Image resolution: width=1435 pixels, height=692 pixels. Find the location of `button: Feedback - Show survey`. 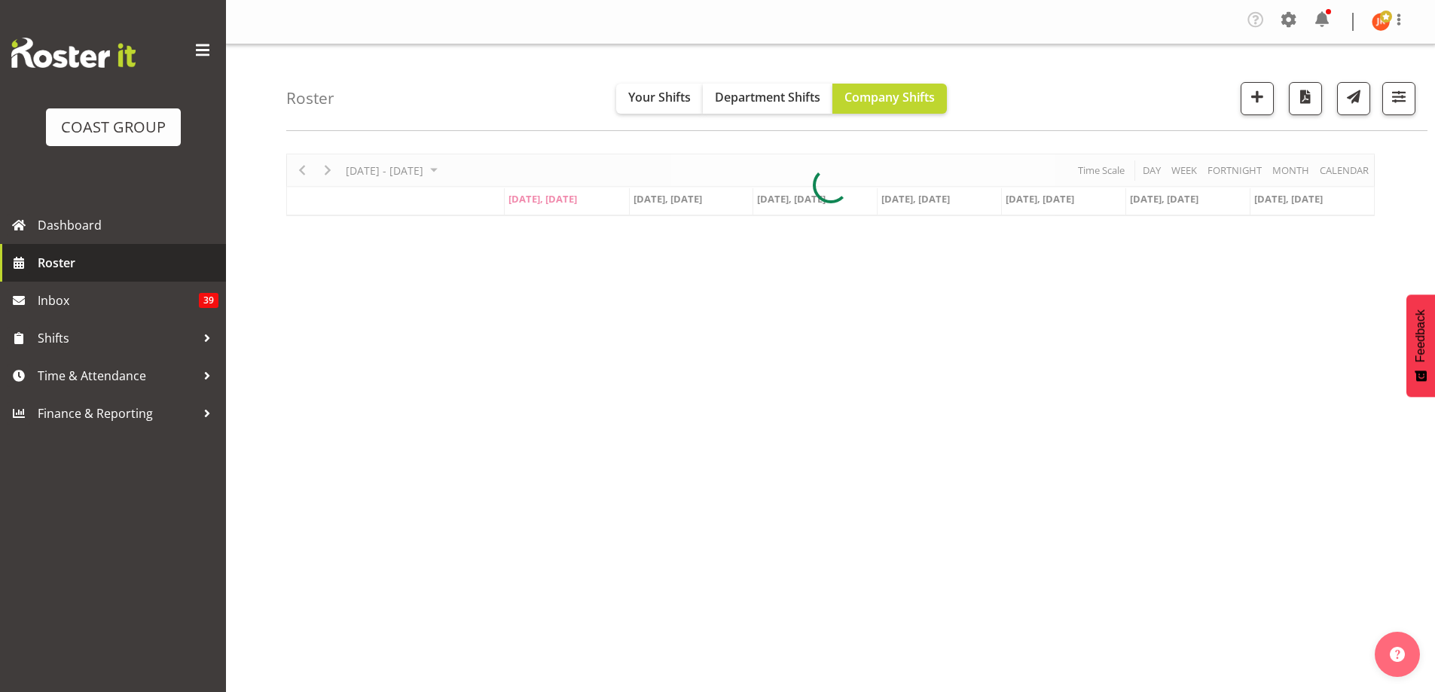

button: Feedback - Show survey is located at coordinates (1421, 346).